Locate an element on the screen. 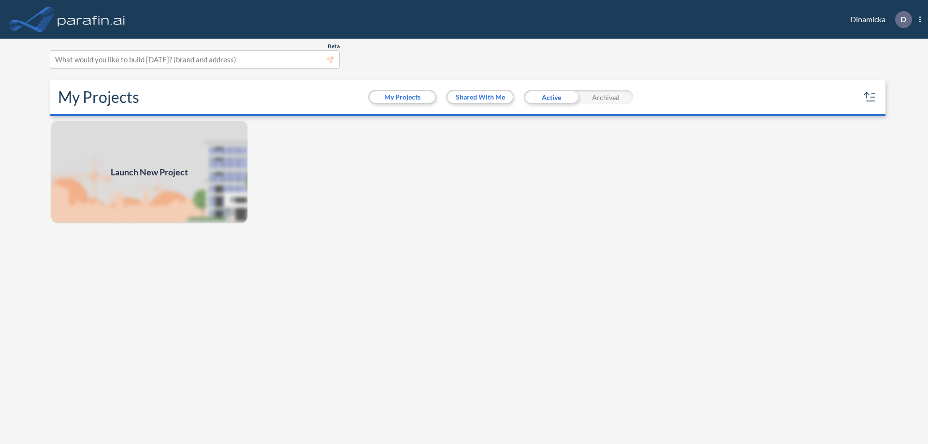  a: Launch New Project is located at coordinates (149, 172).